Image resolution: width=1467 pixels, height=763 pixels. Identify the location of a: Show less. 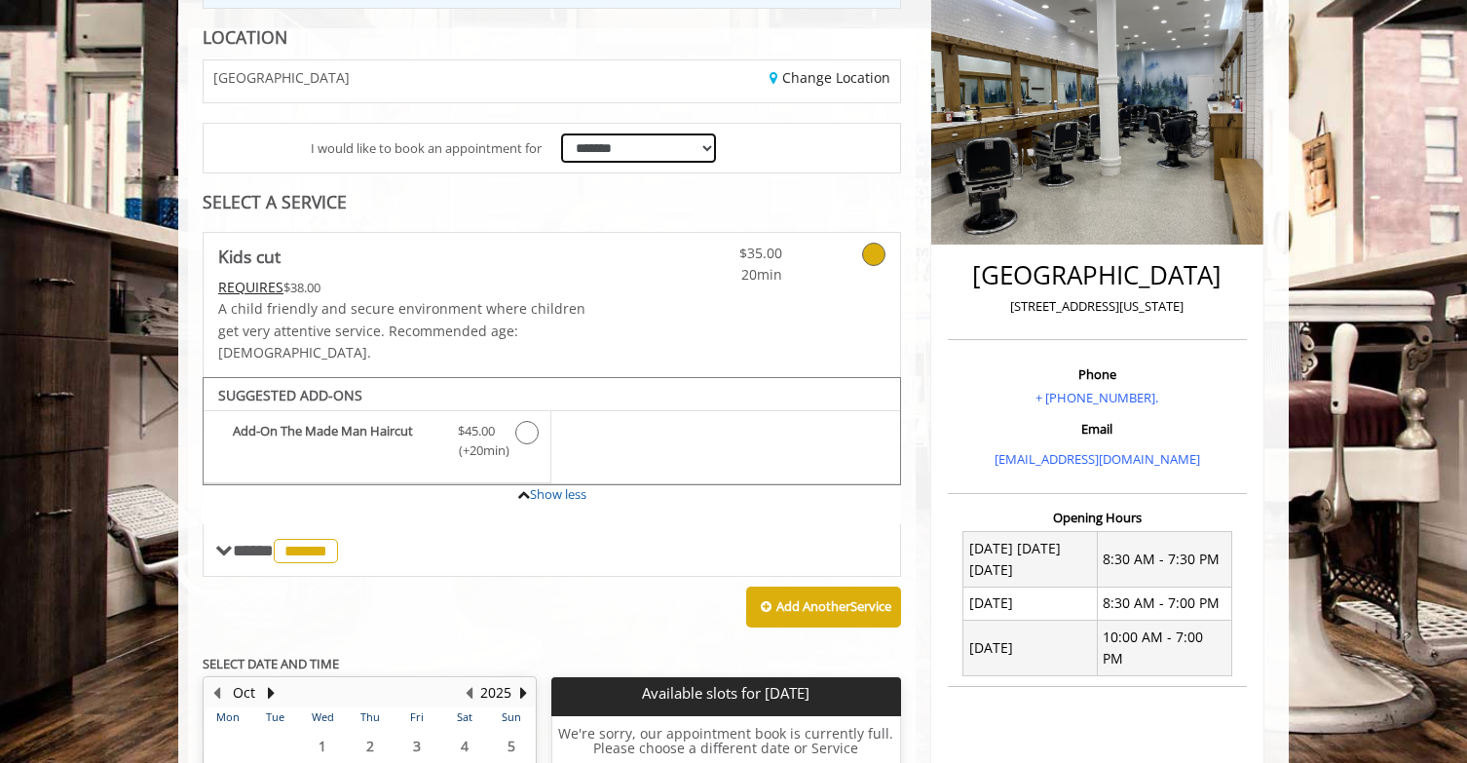
(558, 494).